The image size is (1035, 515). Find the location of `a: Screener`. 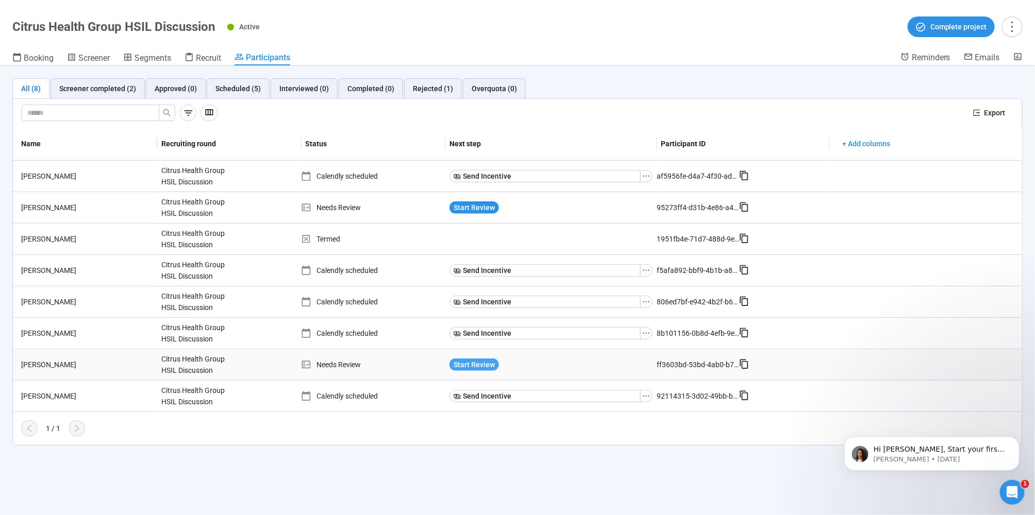

a: Screener is located at coordinates (88, 59).